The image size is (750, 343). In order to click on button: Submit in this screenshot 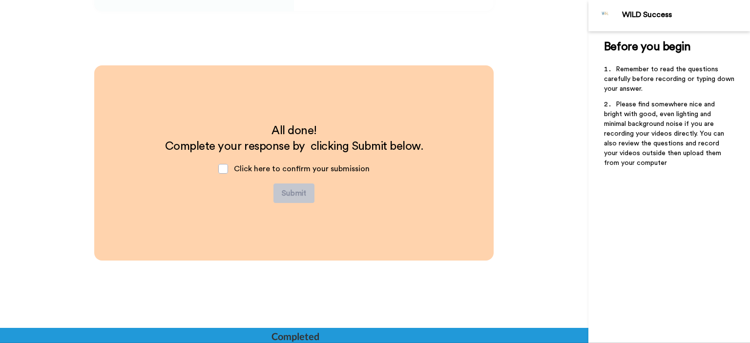, I will do `click(294, 193)`.